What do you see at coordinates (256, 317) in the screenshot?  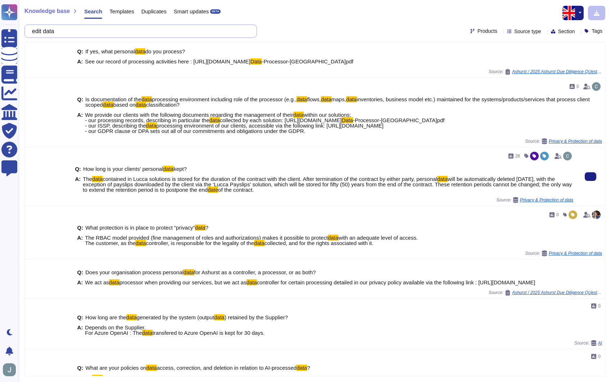 I see `span: ) retained by the Supplier?` at bounding box center [256, 317].